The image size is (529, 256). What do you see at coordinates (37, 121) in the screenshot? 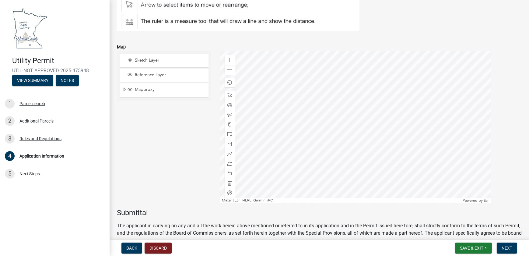
I see `div: Additional Parcels` at bounding box center [37, 121].